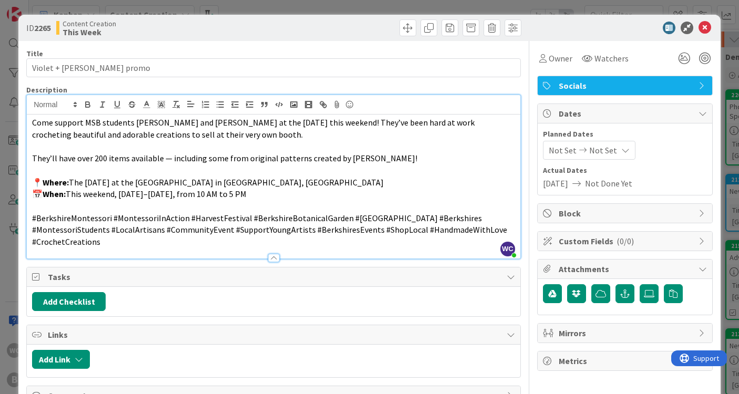  What do you see at coordinates (274, 277) in the screenshot?
I see `span: Tasks` at bounding box center [274, 277].